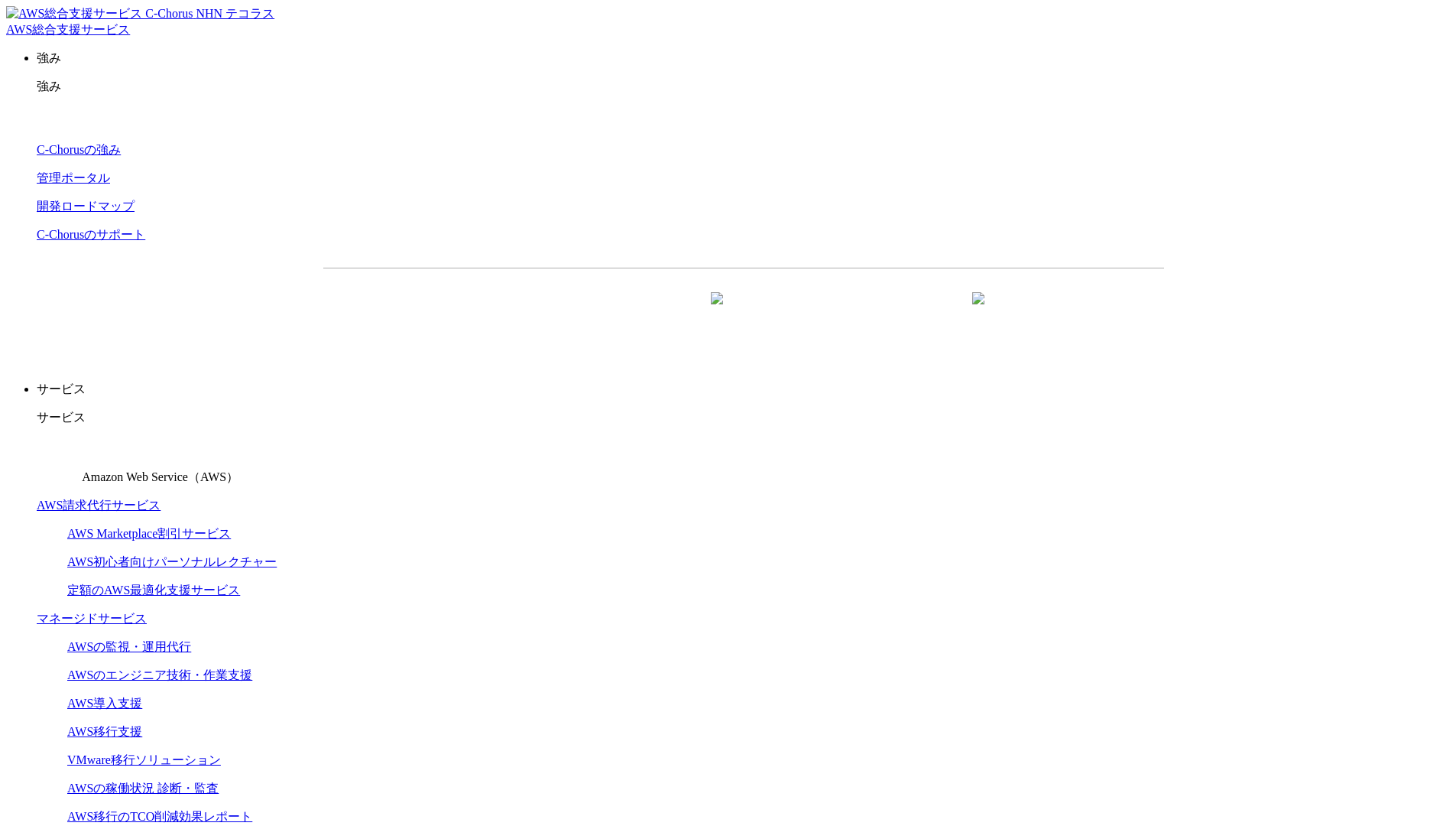 The height and width of the screenshot is (826, 1456). I want to click on span: Amazon Web Service（AWS）, so click(160, 476).